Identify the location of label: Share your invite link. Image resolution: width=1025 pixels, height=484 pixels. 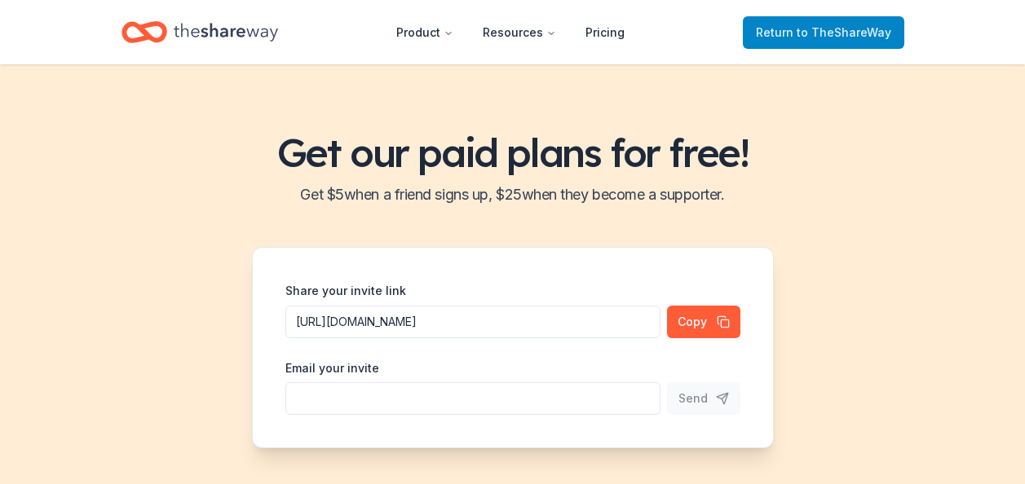
(346, 291).